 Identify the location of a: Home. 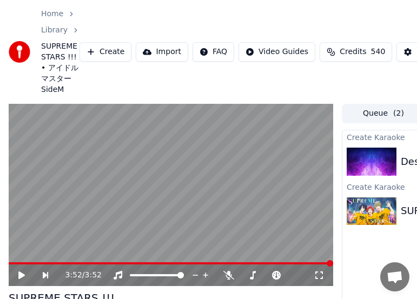
(52, 14).